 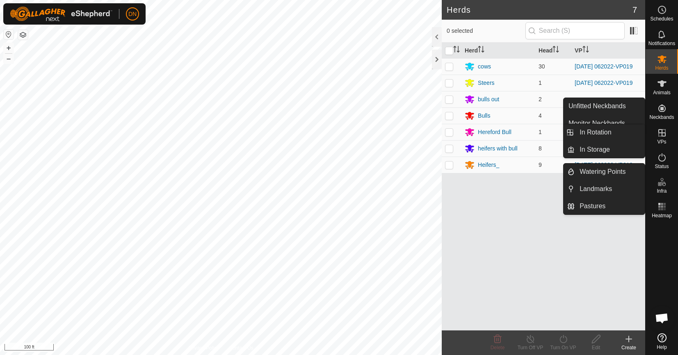 What do you see at coordinates (662, 44) in the screenshot?
I see `span: Notifications` at bounding box center [662, 44].